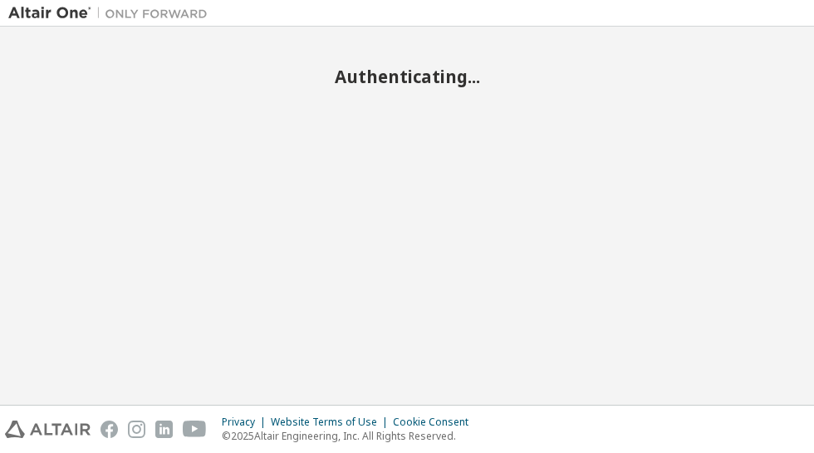  Describe the element at coordinates (164, 429) in the screenshot. I see `img: linkedin.svg` at that location.